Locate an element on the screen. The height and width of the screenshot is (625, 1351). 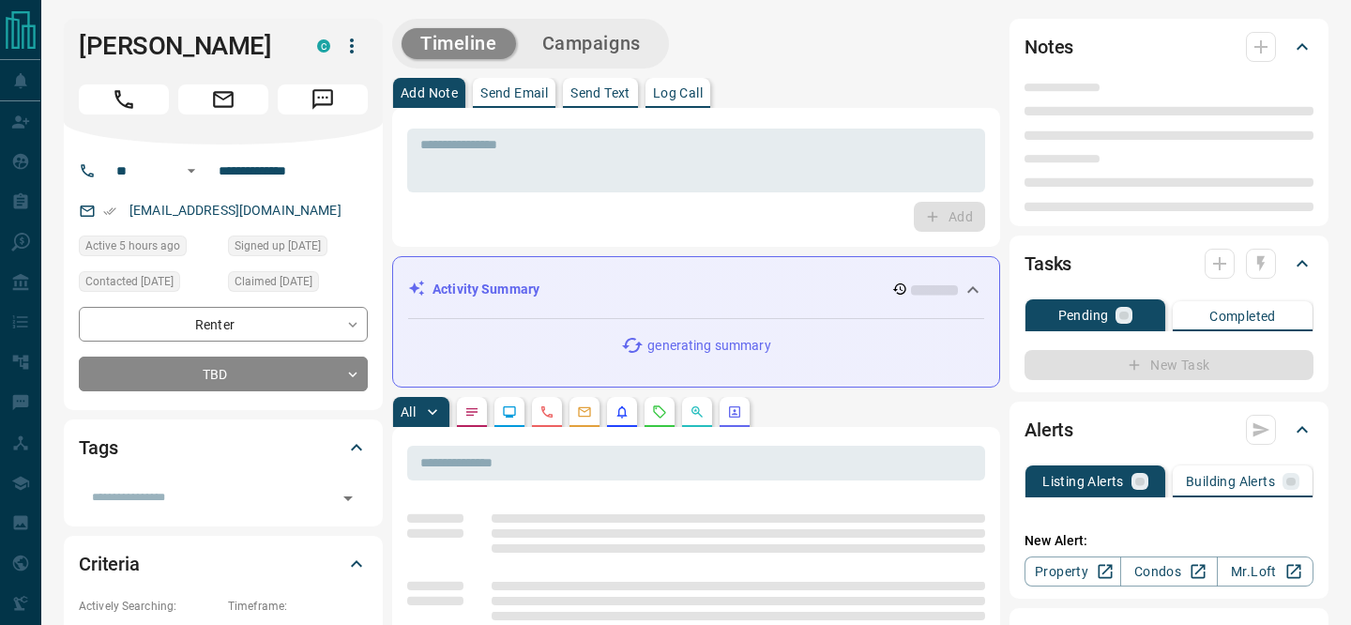
p: Activity Summary is located at coordinates (486, 289).